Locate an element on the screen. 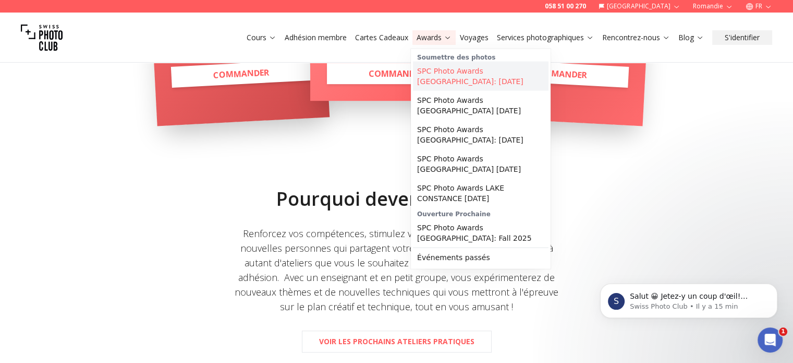  a: Cours is located at coordinates (261, 38).